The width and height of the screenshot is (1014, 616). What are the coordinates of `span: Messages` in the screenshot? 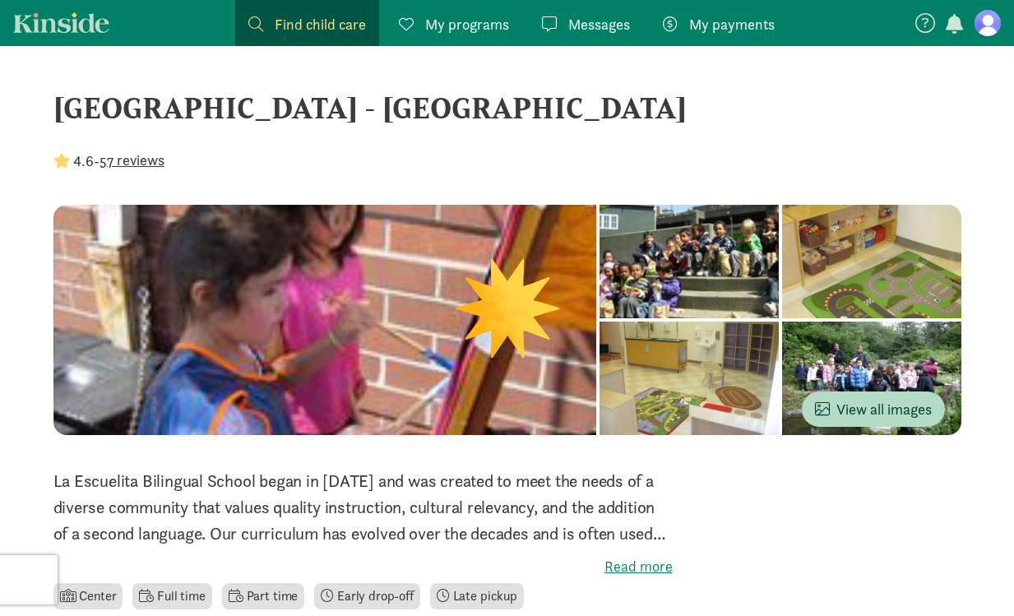 It's located at (599, 24).